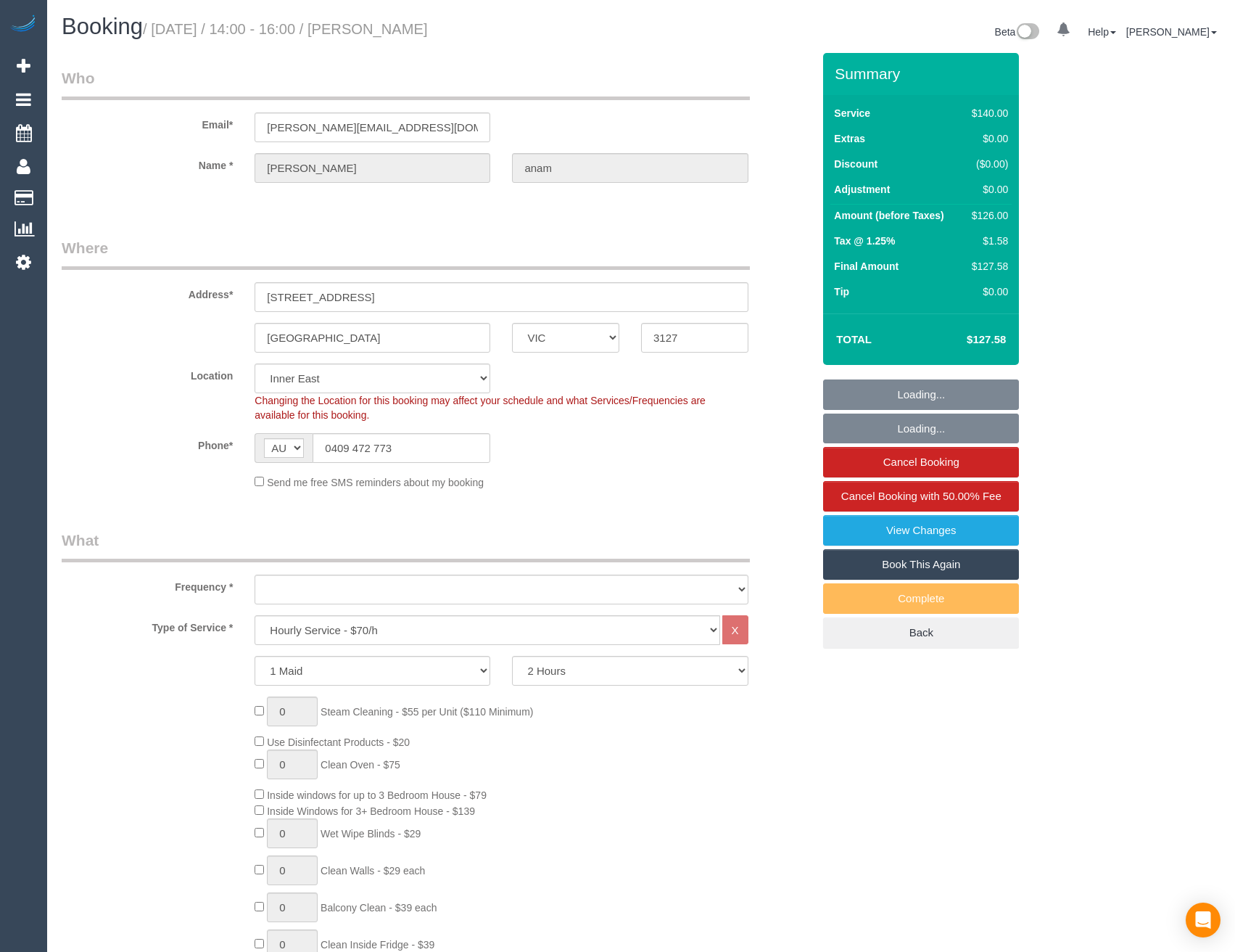  What do you see at coordinates (987, 215) in the screenshot?
I see `div: $126.00` at bounding box center [987, 215].